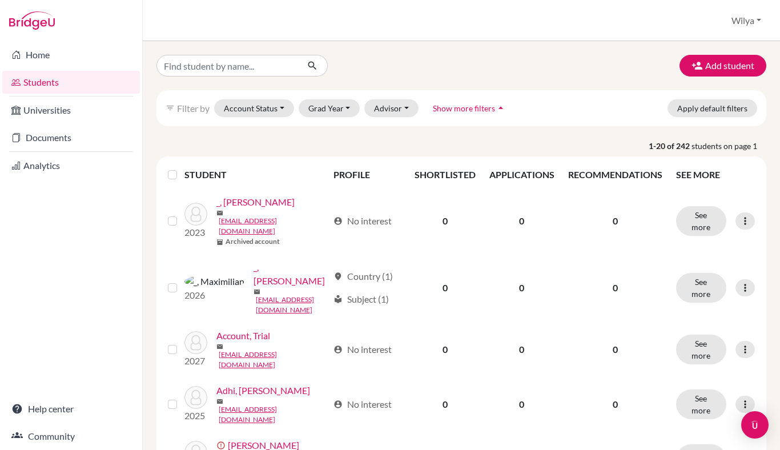 This screenshot has width=780, height=450. I want to click on button: Wilya, so click(746, 21).